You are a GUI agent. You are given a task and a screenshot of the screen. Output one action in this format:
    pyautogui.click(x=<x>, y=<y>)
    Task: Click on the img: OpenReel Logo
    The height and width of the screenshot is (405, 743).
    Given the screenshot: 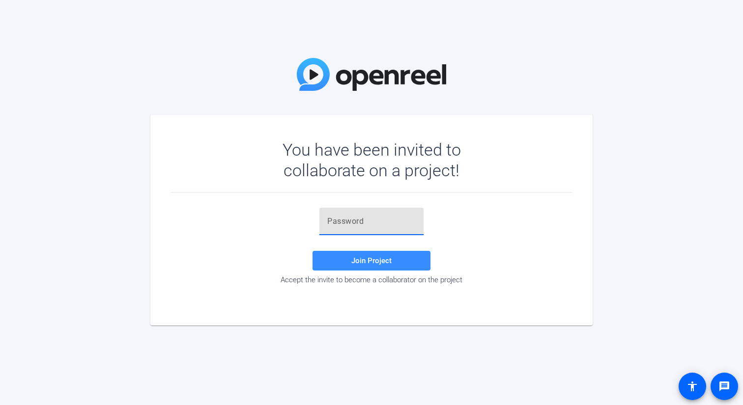 What is the action you would take?
    pyautogui.click(x=371, y=74)
    